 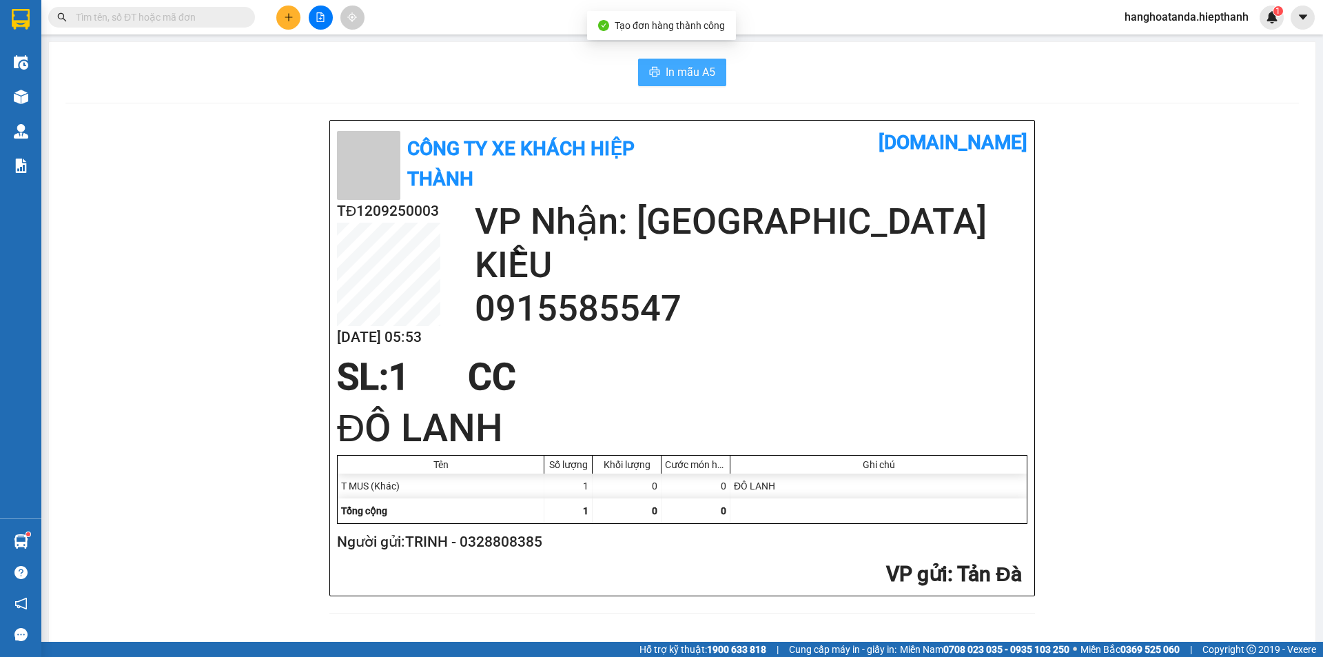 I want to click on button: printerIn mẫu A5, so click(x=682, y=72).